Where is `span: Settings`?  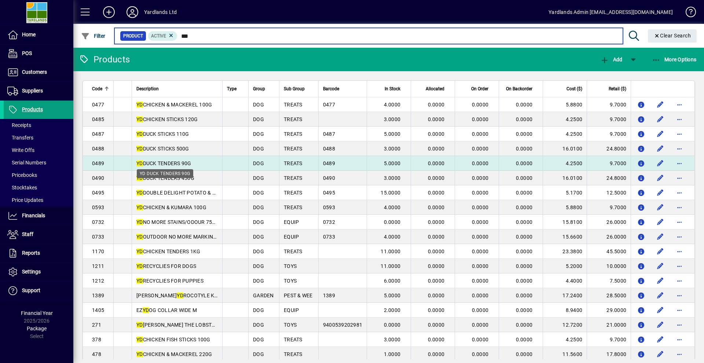 span: Settings is located at coordinates (31, 271).